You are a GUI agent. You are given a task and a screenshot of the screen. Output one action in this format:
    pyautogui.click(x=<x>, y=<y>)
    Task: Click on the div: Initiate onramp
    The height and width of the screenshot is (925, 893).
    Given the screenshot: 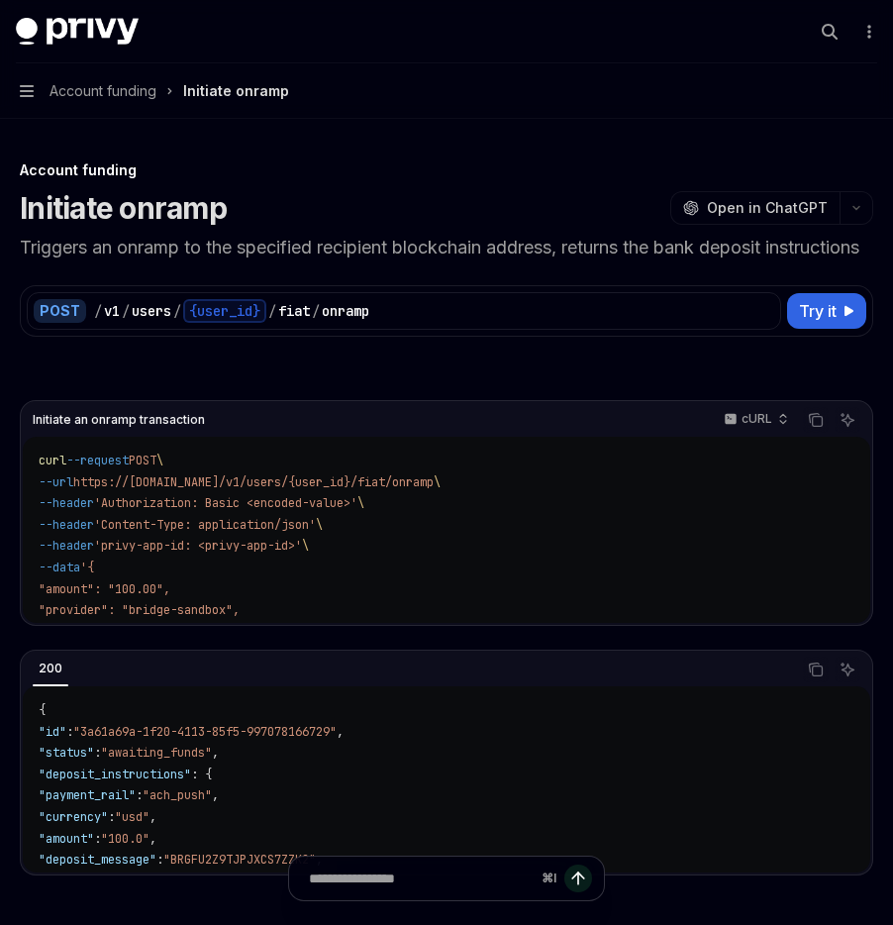 What is the action you would take?
    pyautogui.click(x=236, y=91)
    